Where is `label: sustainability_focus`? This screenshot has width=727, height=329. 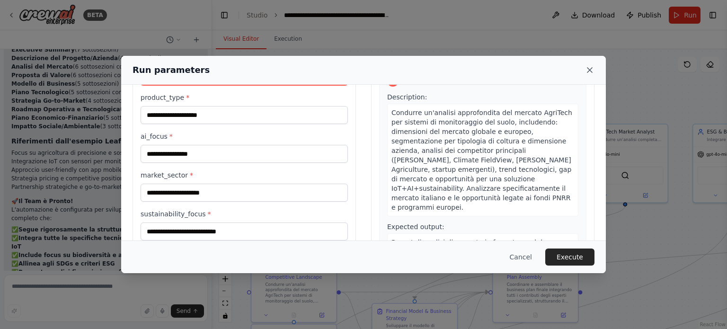
label: sustainability_focus is located at coordinates (244, 214).